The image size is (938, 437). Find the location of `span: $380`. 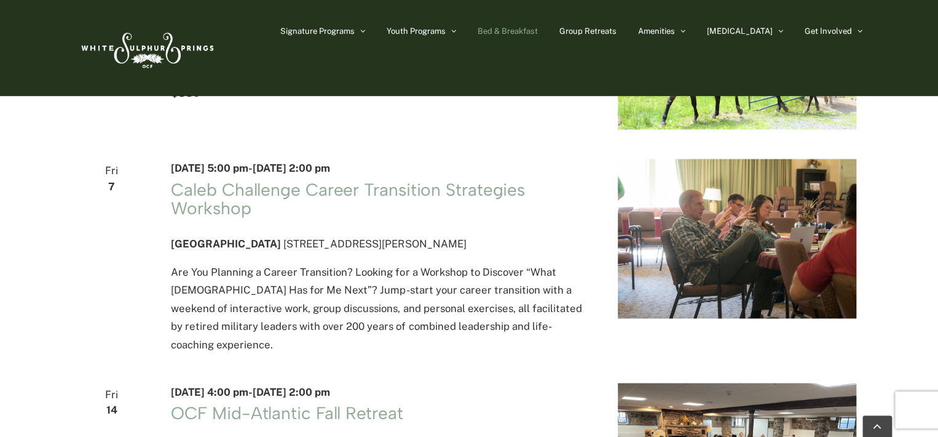

span: $380 is located at coordinates (185, 92).